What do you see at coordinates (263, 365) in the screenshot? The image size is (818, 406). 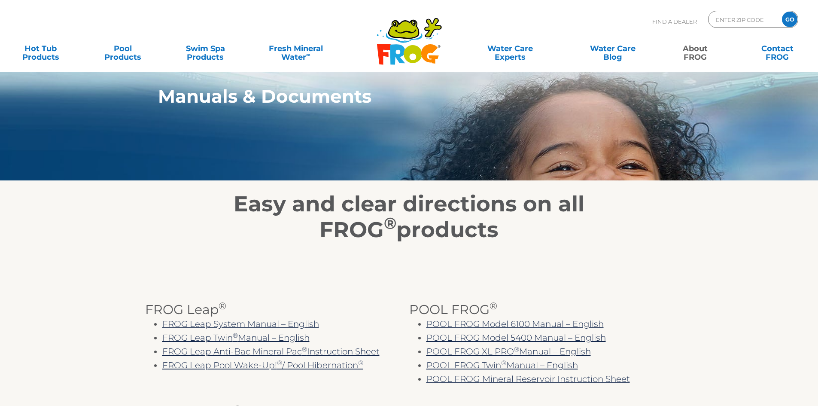 I see `a: FROG Leap Pool Wake-Up!®/ Pool Hibernation®` at bounding box center [263, 365].